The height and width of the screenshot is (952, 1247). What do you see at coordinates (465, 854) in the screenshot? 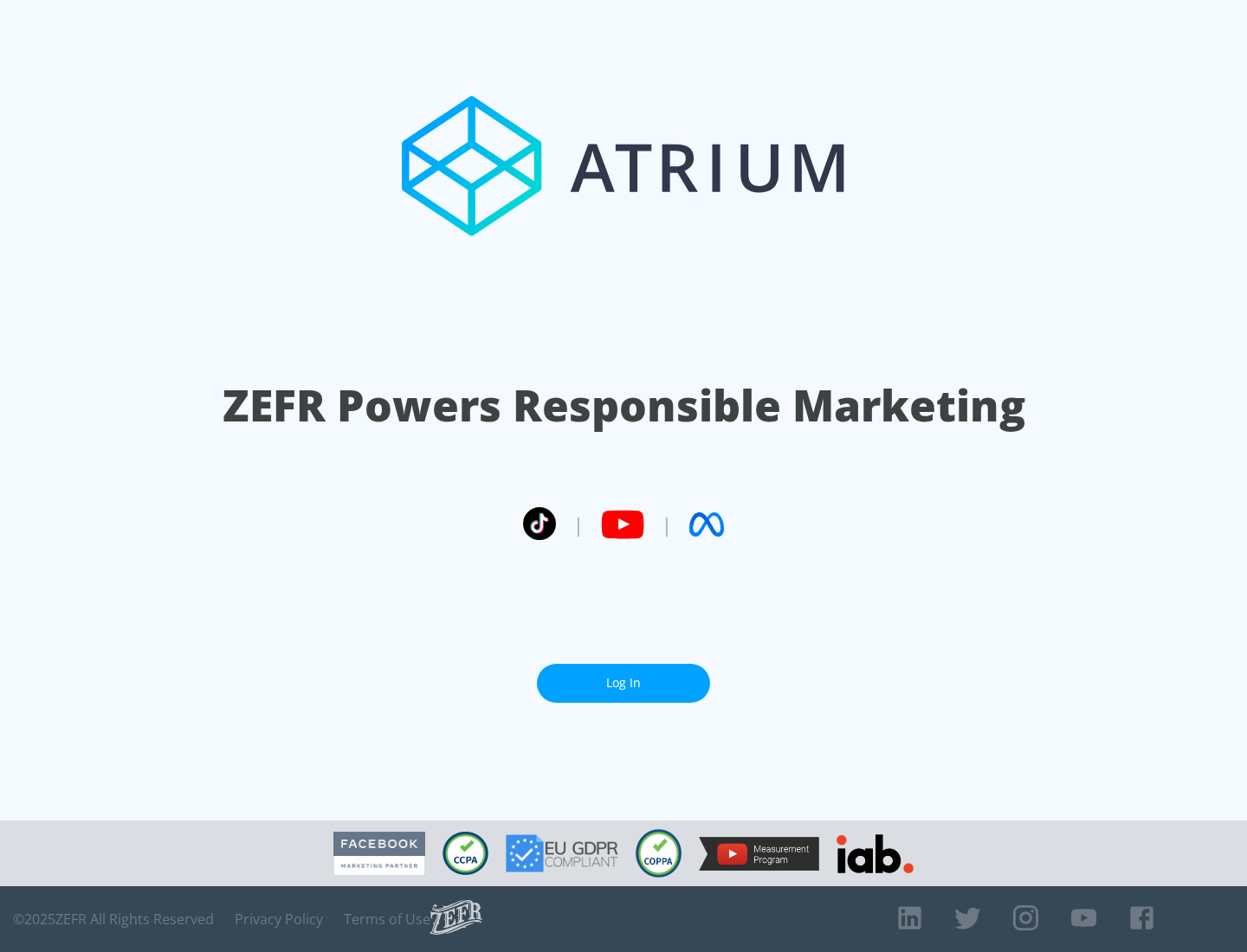
I see `img: CCPA Compliant` at bounding box center [465, 854].